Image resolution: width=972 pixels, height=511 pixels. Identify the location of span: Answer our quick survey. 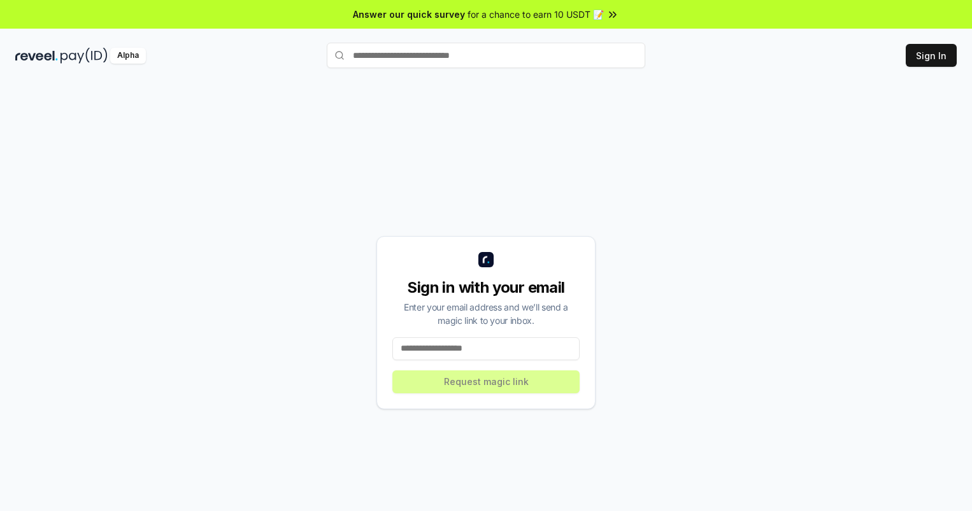
(409, 14).